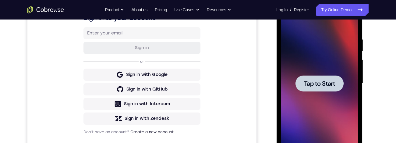 The width and height of the screenshot is (396, 143). I want to click on div: Sign in with Intercom, so click(119, 132).